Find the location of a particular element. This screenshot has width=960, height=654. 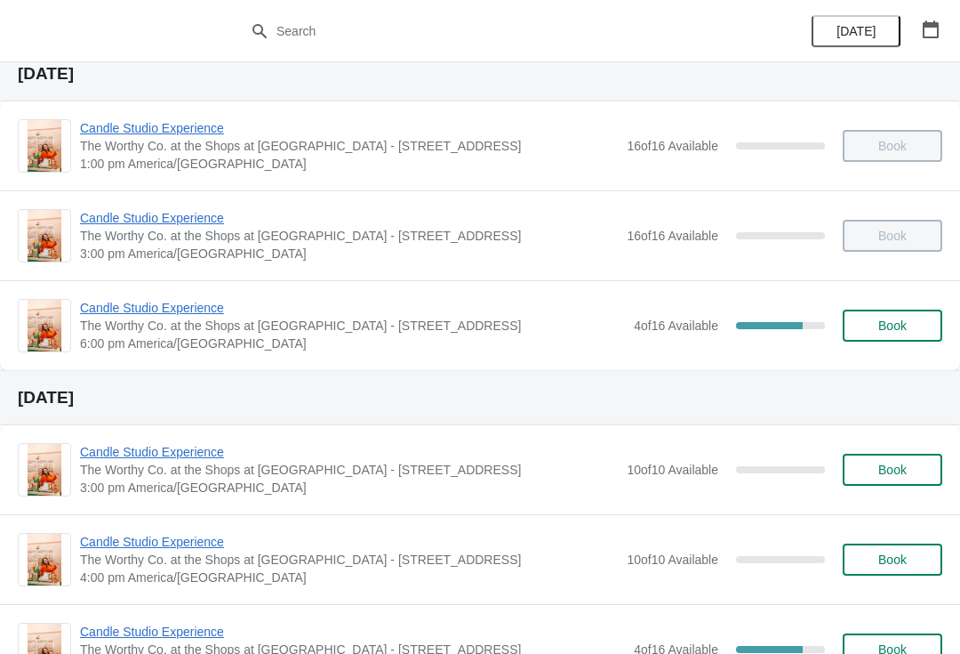

img: Candle Studio Experience | The Worthy Co. at the Shops at Clearfork - 5008 Gage Ave. | 4:00 pm Am... is located at coordinates (44, 559).